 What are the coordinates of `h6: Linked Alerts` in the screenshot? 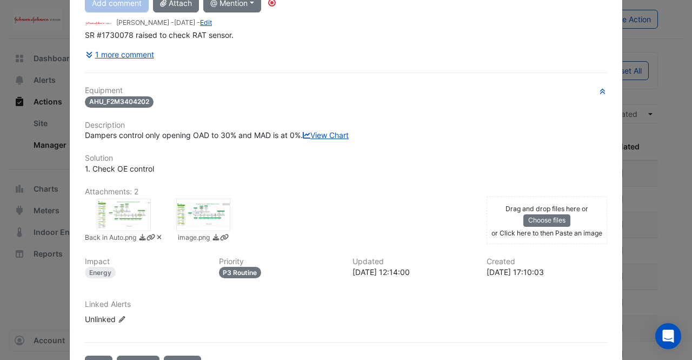 It's located at (346, 304).